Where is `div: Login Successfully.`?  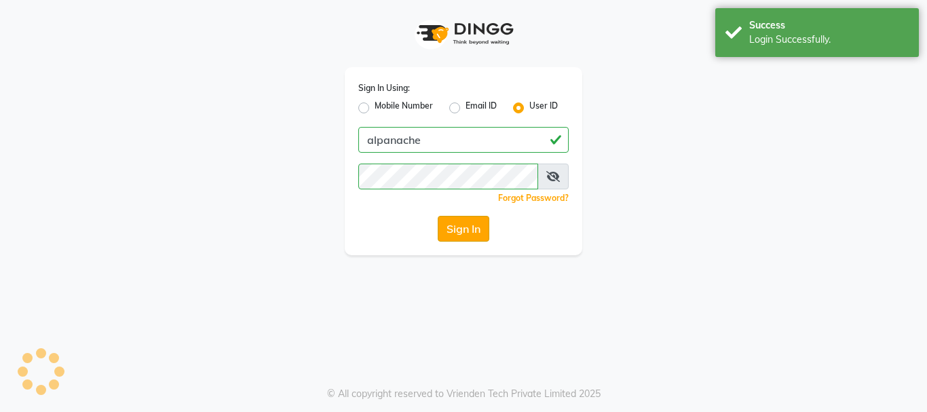
div: Login Successfully. is located at coordinates (828, 39).